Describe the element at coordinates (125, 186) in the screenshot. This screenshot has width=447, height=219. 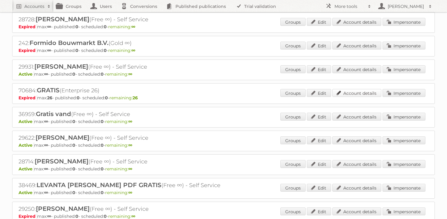
I see `h2: 38469: (Free ∞) - Self Service` at that location.